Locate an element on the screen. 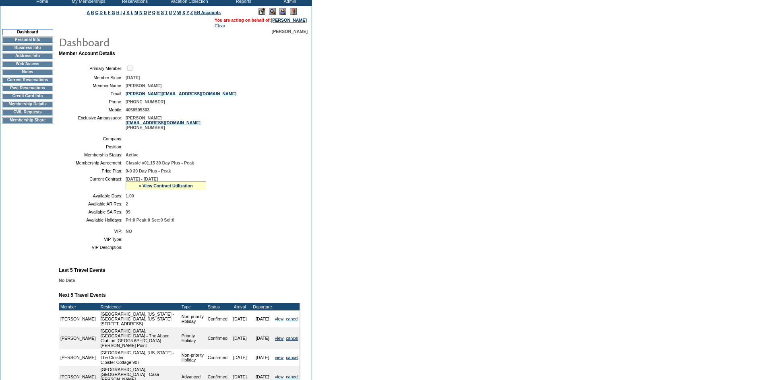 The width and height of the screenshot is (767, 380). td: Phone: is located at coordinates (92, 102).